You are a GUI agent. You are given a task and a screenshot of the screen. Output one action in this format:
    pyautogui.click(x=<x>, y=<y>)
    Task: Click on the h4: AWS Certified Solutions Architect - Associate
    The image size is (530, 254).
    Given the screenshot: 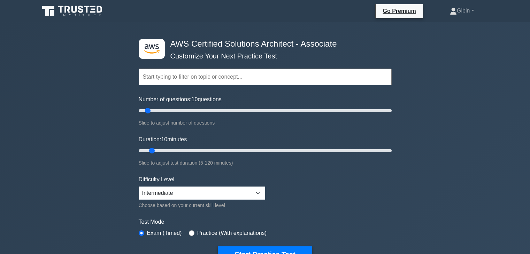 What is the action you would take?
    pyautogui.click(x=262, y=44)
    